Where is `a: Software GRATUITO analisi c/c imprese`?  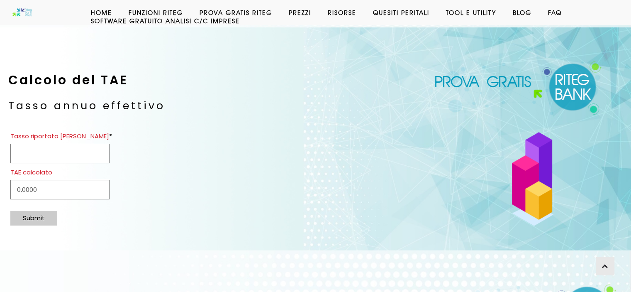
a: Software GRATUITO analisi c/c imprese is located at coordinates (165, 21).